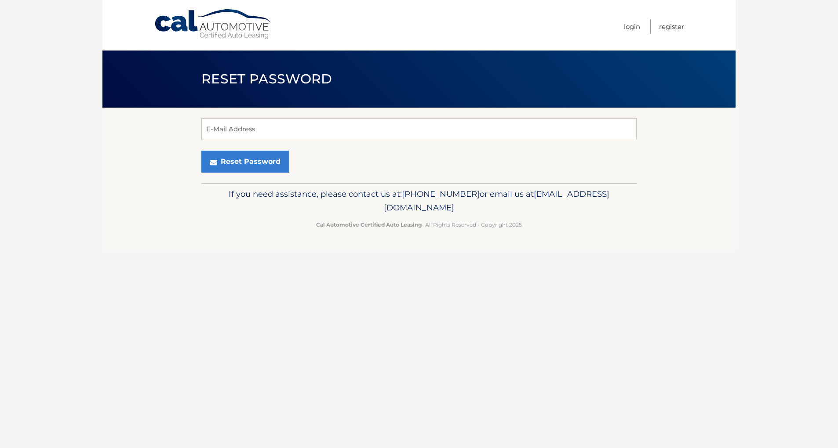 The height and width of the screenshot is (448, 838). I want to click on a: Cal Automotive, so click(213, 24).